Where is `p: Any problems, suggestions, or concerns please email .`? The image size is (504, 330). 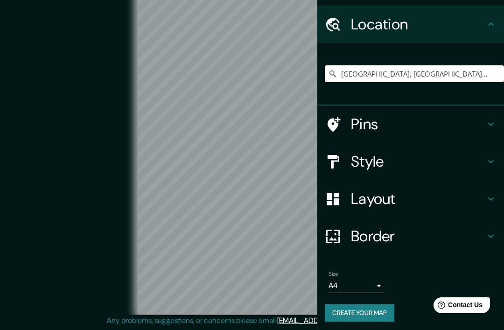 p: Any problems, suggestions, or concerns please email . is located at coordinates (250, 320).